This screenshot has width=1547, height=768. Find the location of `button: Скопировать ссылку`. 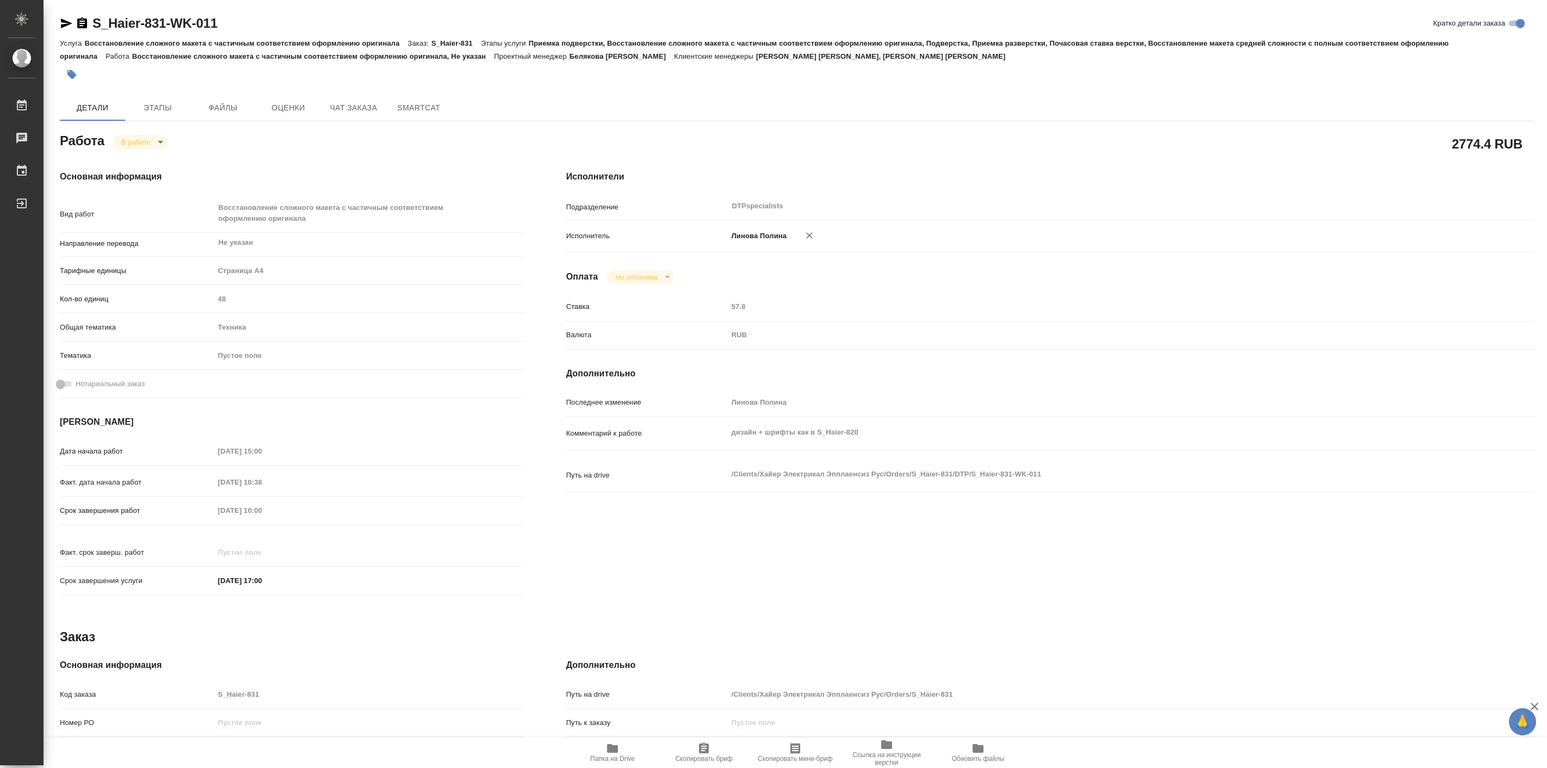

button: Скопировать ссылку is located at coordinates (82, 23).